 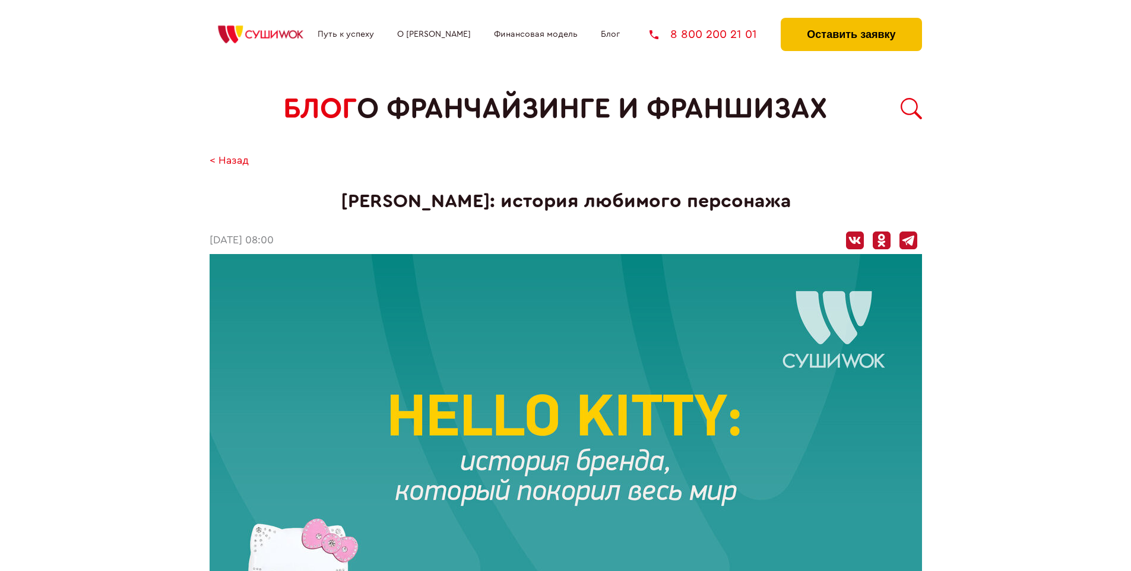 What do you see at coordinates (345, 34) in the screenshot?
I see `a: Путь к успеху` at bounding box center [345, 34].